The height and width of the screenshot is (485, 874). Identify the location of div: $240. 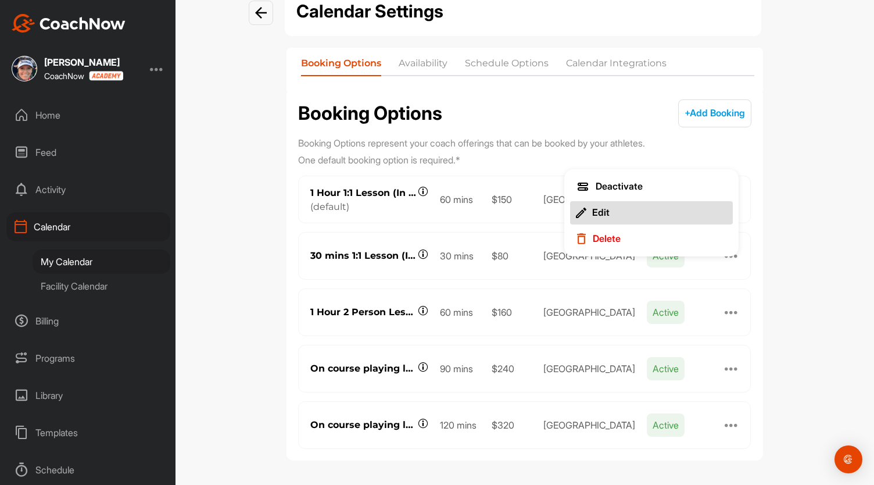
(511, 368).